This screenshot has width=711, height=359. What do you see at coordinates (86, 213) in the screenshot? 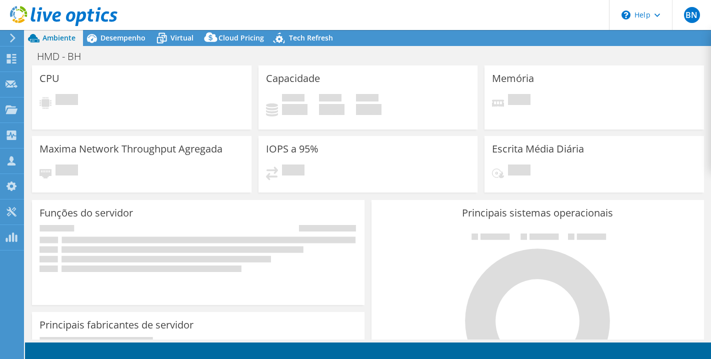
I see `h3: Funções do servidor` at bounding box center [86, 213].